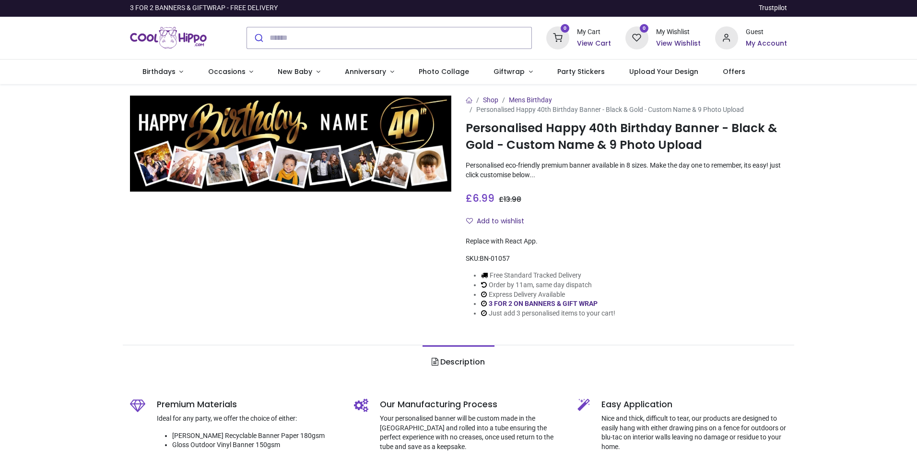 The image size is (917, 462). What do you see at coordinates (512, 199) in the screenshot?
I see `span: 13.98` at bounding box center [512, 199].